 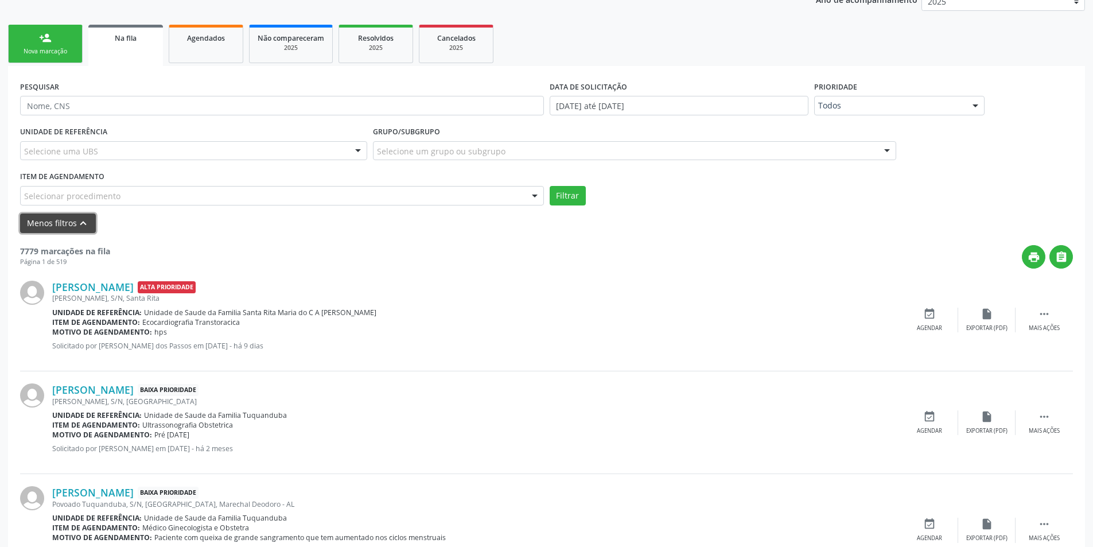 I want to click on label: DATA DE SOLICITAÇÃO, so click(x=588, y=87).